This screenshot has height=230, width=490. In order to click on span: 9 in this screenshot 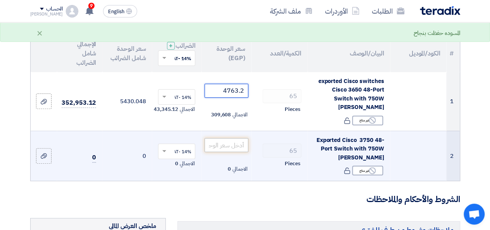, I will do `click(91, 6)`.